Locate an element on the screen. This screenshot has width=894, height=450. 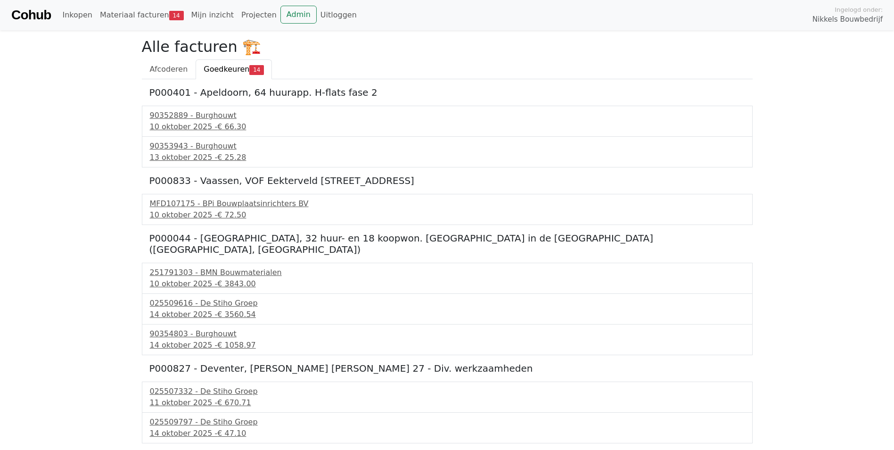
span: Afcoderen is located at coordinates (169, 69).